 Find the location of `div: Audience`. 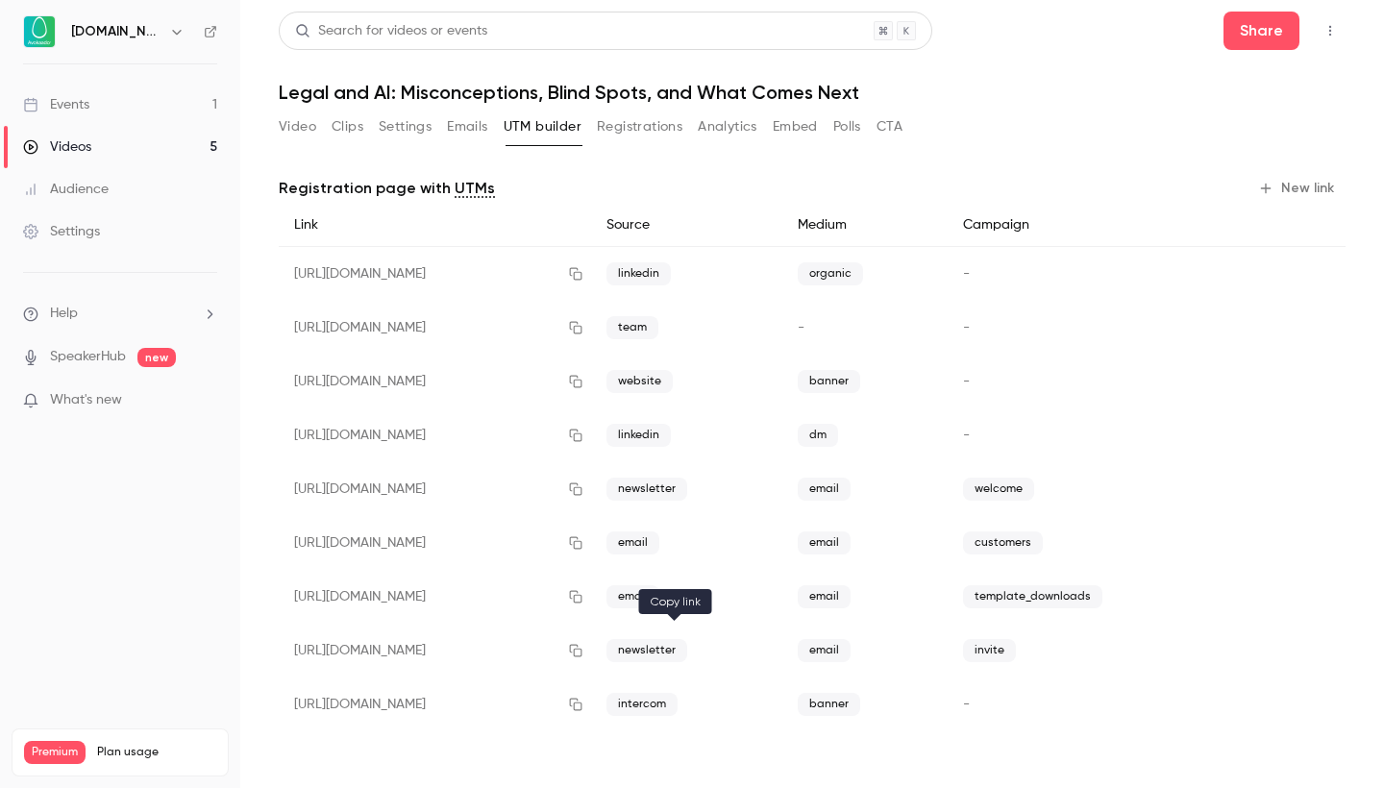

div: Audience is located at coordinates (65, 189).